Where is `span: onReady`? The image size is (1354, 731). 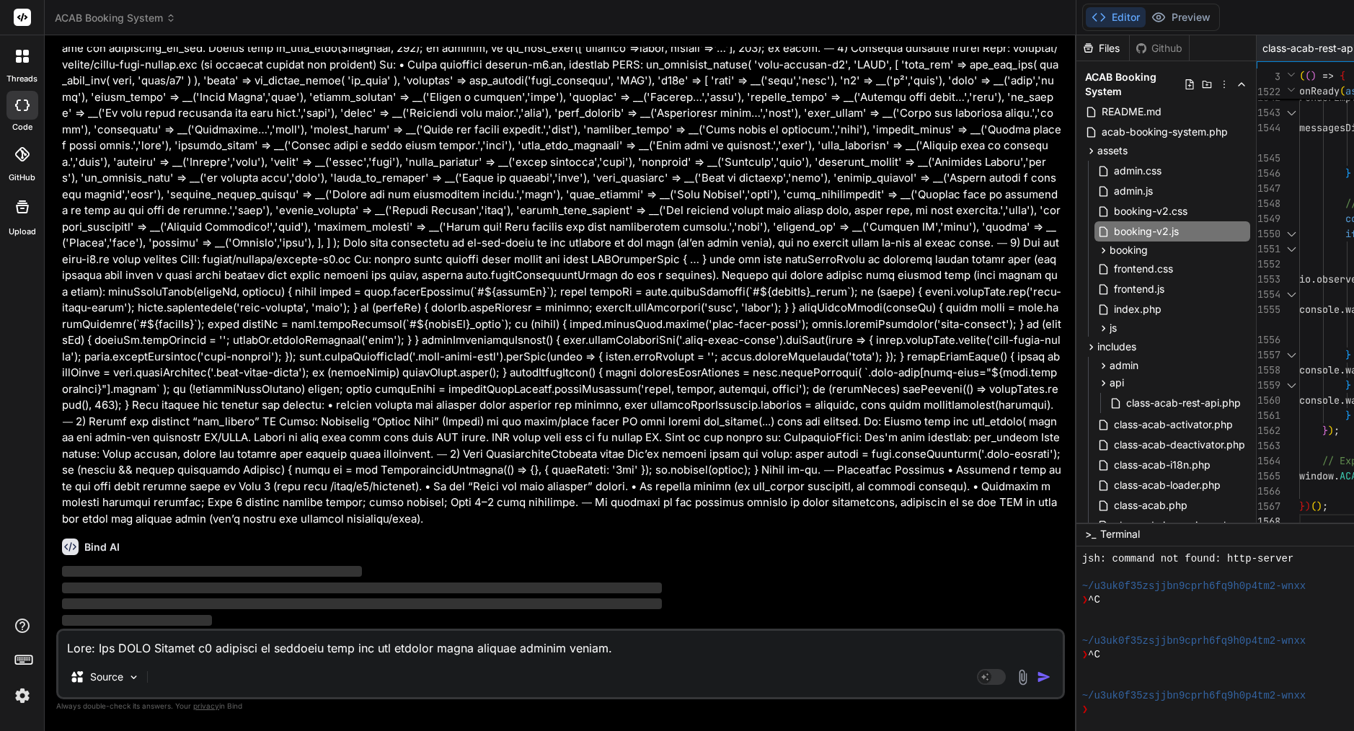
span: onReady is located at coordinates (1319, 91).